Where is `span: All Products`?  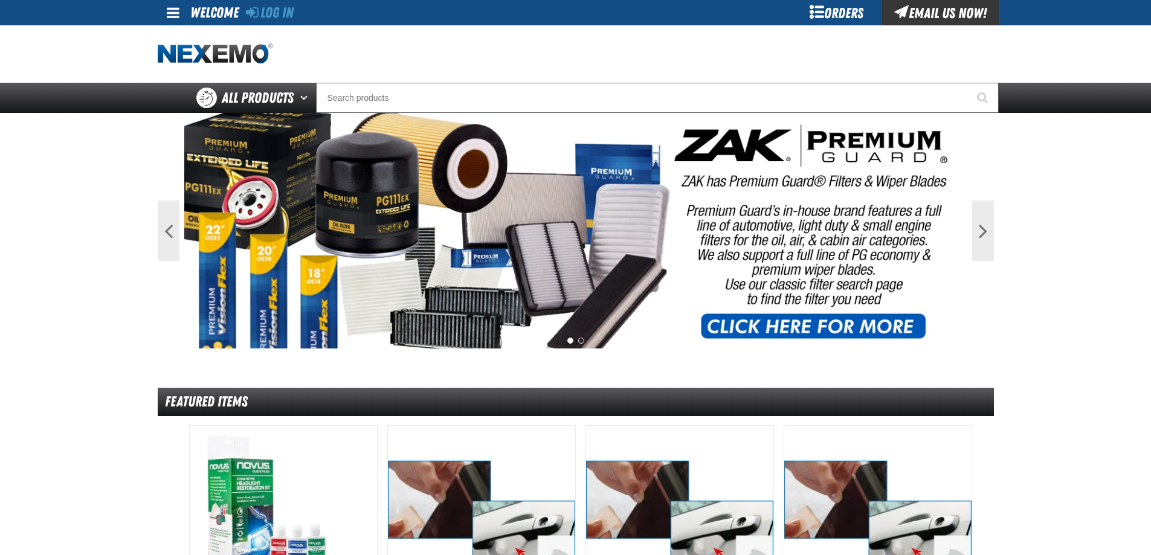
span: All Products is located at coordinates (257, 98).